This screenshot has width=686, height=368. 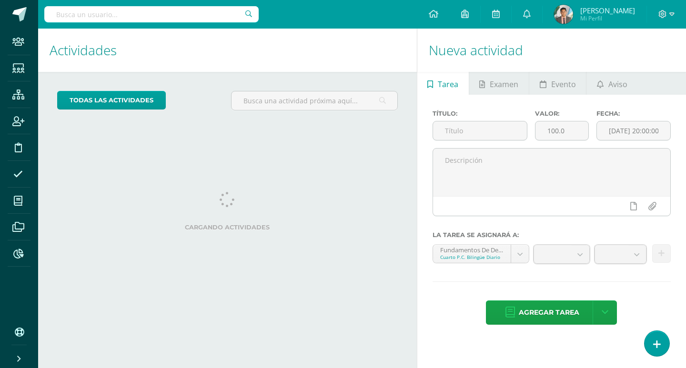 What do you see at coordinates (549, 312) in the screenshot?
I see `span: Agregar tarea` at bounding box center [549, 312].